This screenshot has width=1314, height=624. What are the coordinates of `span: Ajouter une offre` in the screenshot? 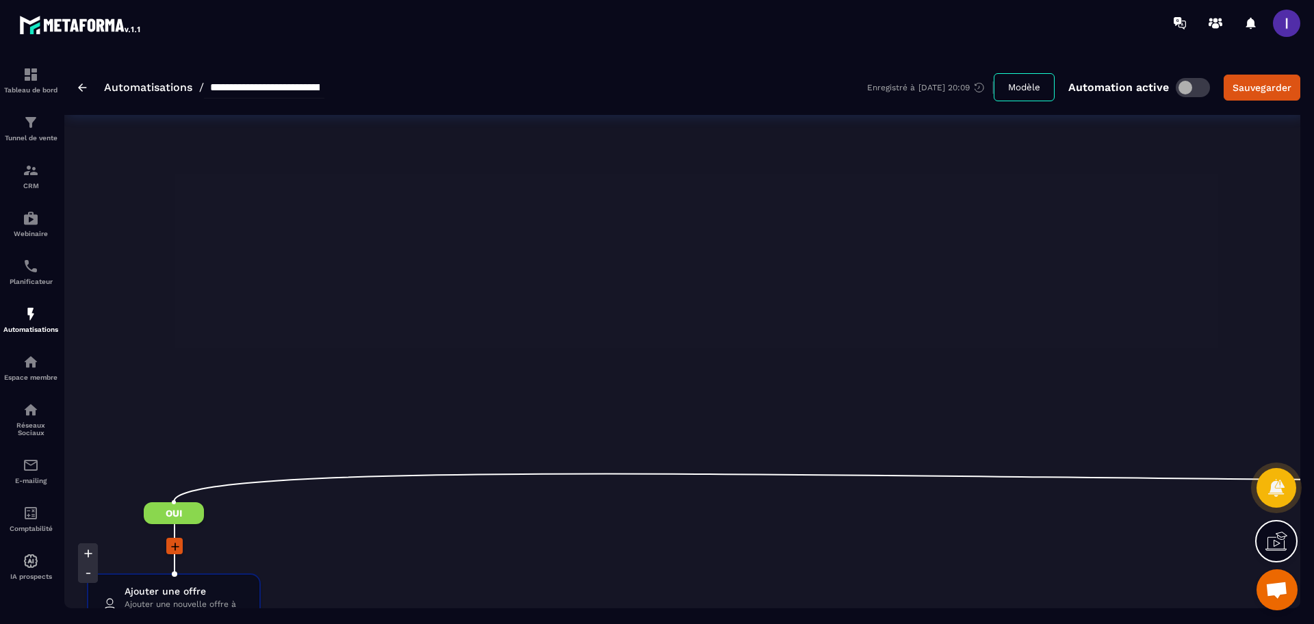 It's located at (185, 591).